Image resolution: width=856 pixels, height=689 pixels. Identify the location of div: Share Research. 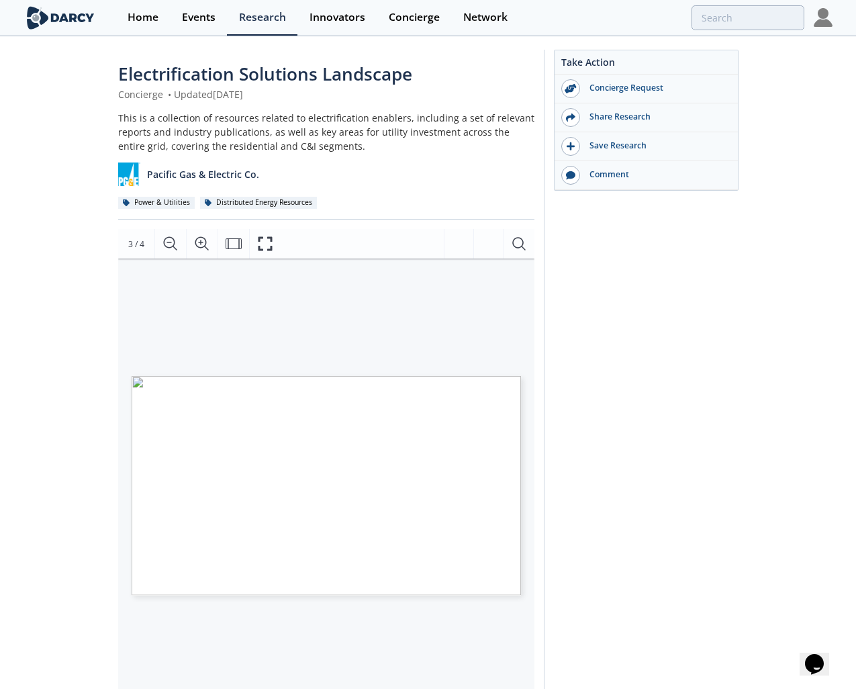
(655, 117).